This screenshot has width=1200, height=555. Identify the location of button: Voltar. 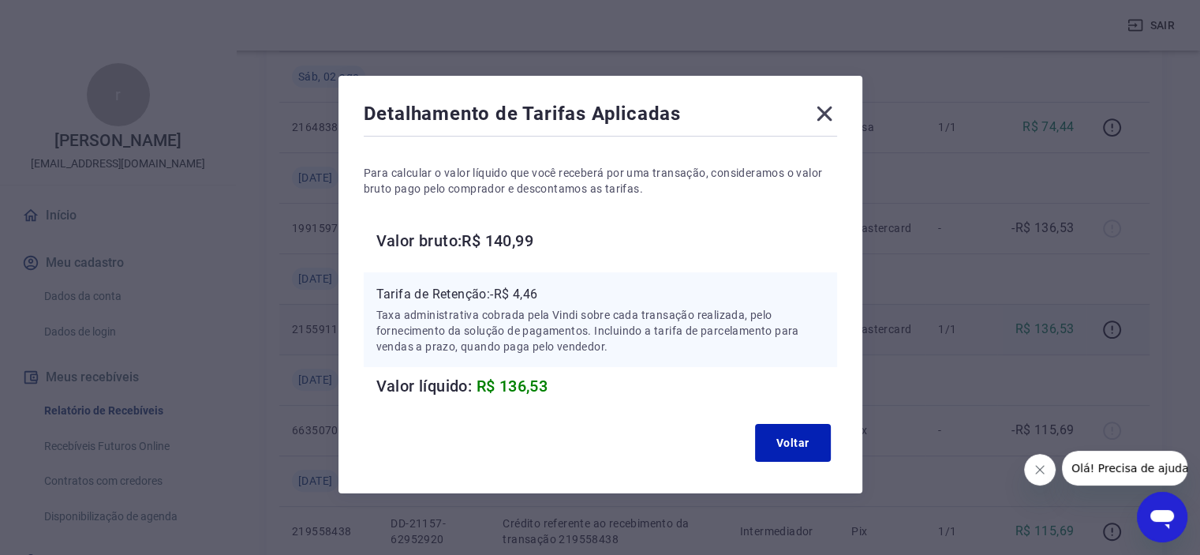
(793, 443).